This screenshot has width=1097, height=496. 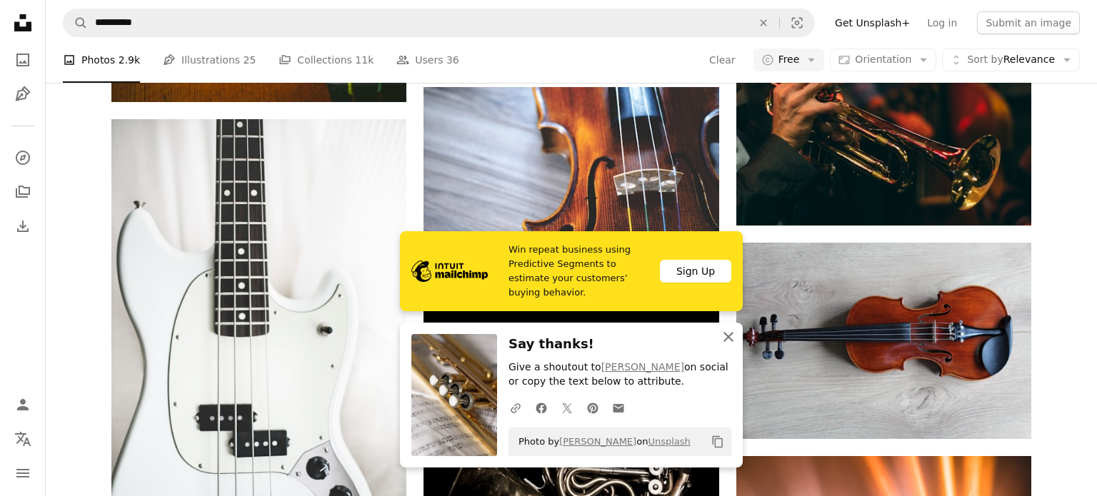 I want to click on a: brown and black violin, so click(x=571, y=185).